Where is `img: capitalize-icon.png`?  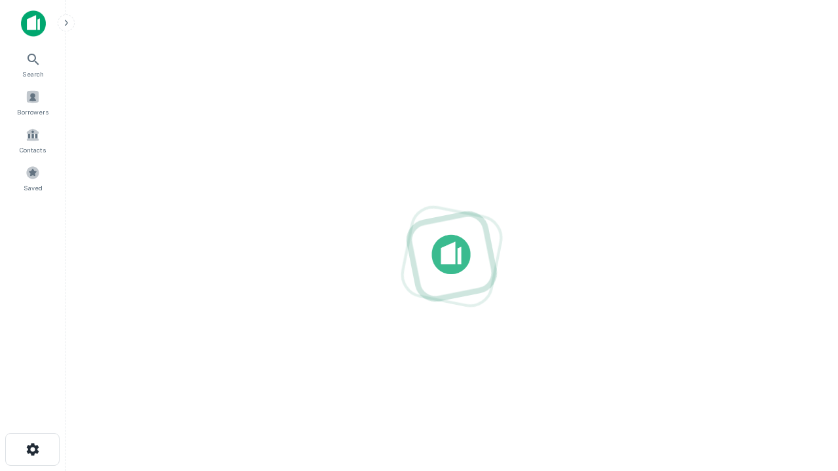 img: capitalize-icon.png is located at coordinates (33, 24).